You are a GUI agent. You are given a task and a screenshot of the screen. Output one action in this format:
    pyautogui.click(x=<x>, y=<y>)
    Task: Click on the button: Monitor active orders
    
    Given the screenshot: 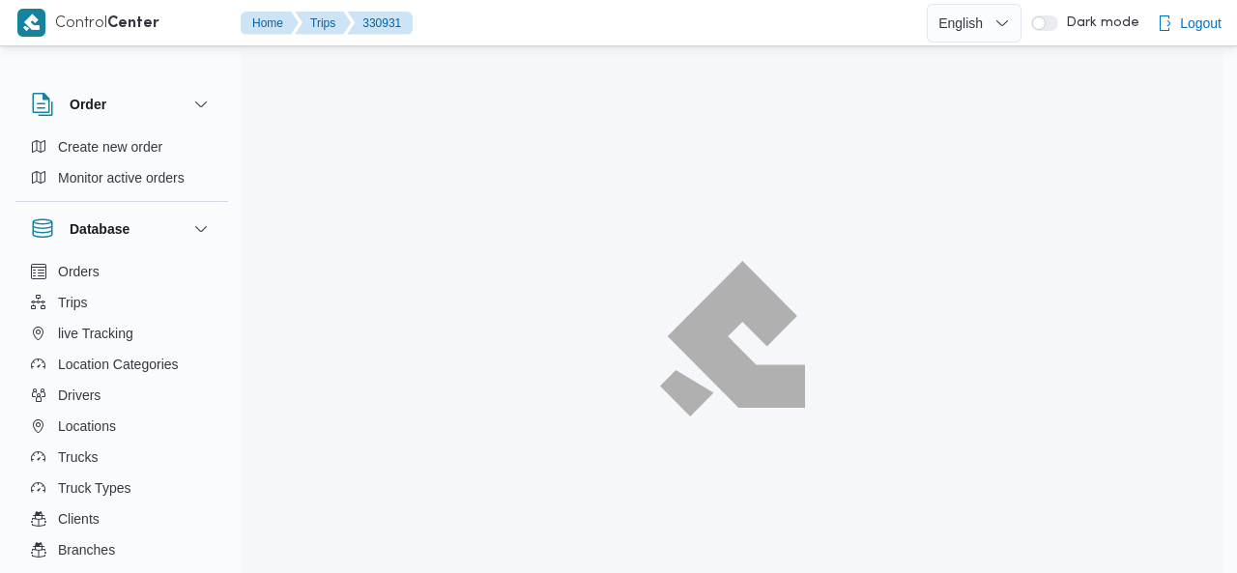 What is the action you would take?
    pyautogui.click(x=122, y=178)
    